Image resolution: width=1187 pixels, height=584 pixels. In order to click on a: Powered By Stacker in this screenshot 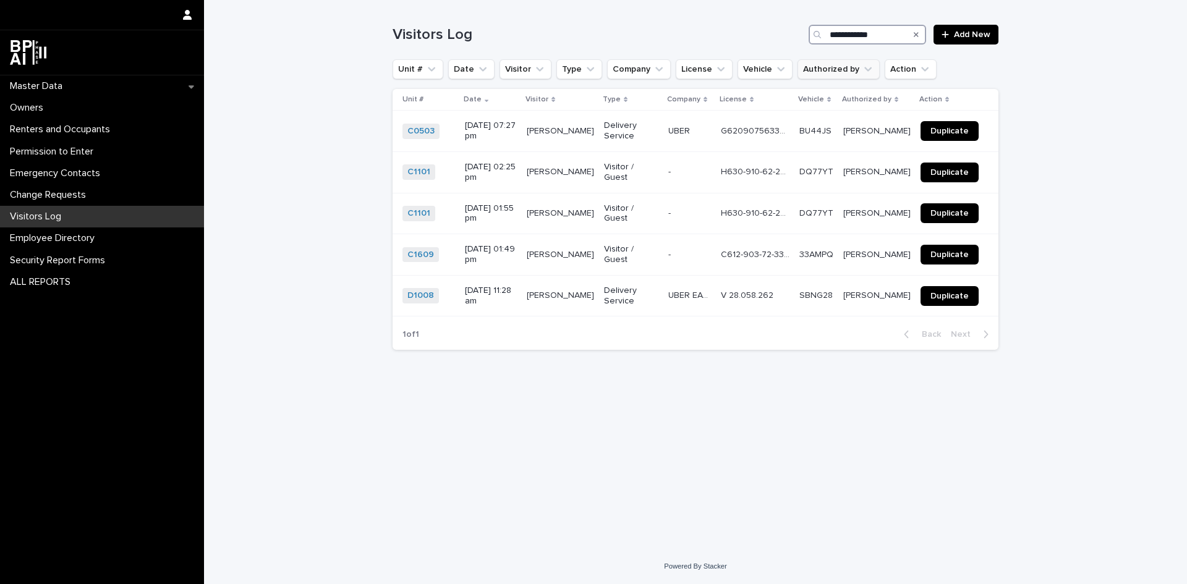, I will do `click(695, 566)`.